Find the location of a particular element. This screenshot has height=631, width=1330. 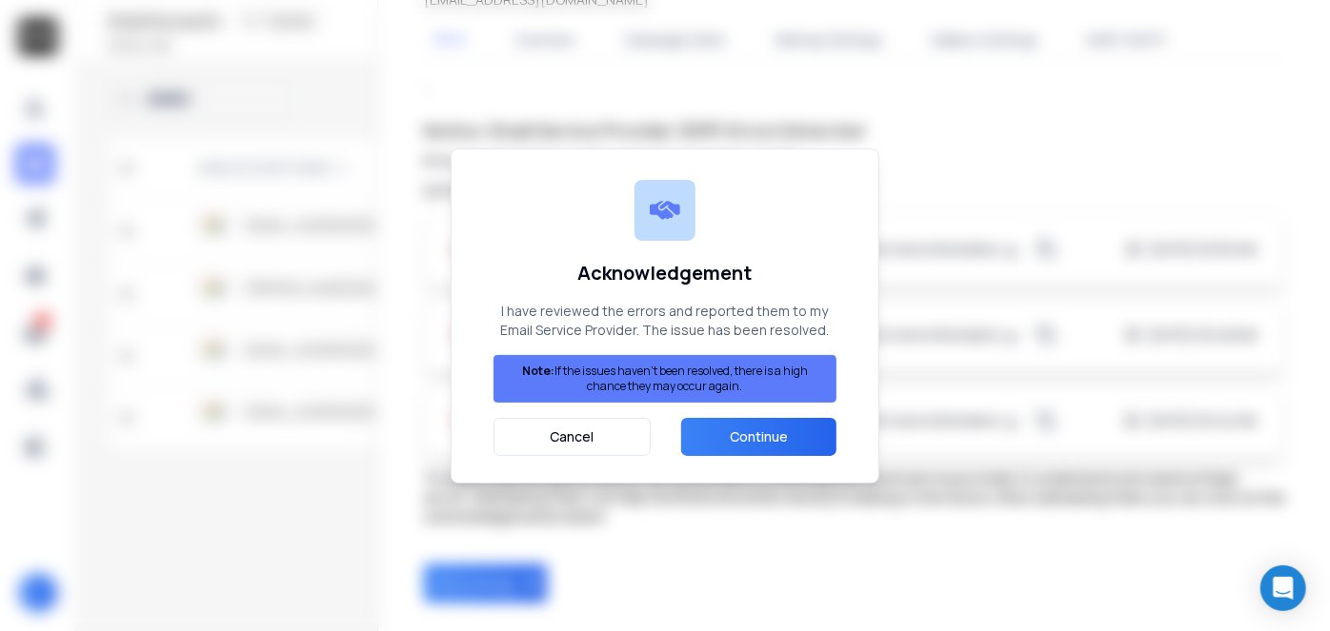

p: I have reviewed the errors and reported them to my Email Service Provider. The issue has been res... is located at coordinates (665, 321).